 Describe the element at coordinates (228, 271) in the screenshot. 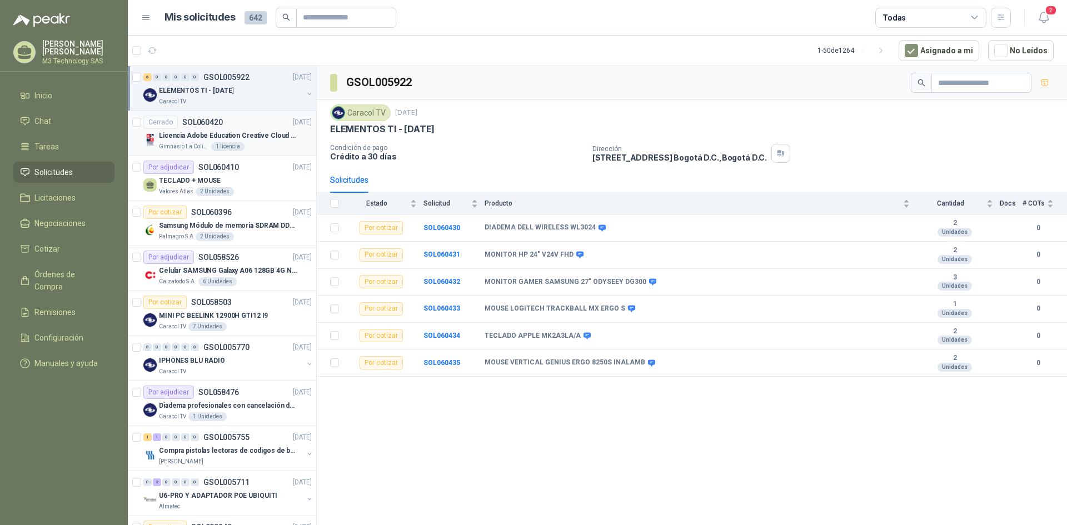

I see `p: Celular SAMSUNG Galaxy A06 128GB 4G Negro` at that location.